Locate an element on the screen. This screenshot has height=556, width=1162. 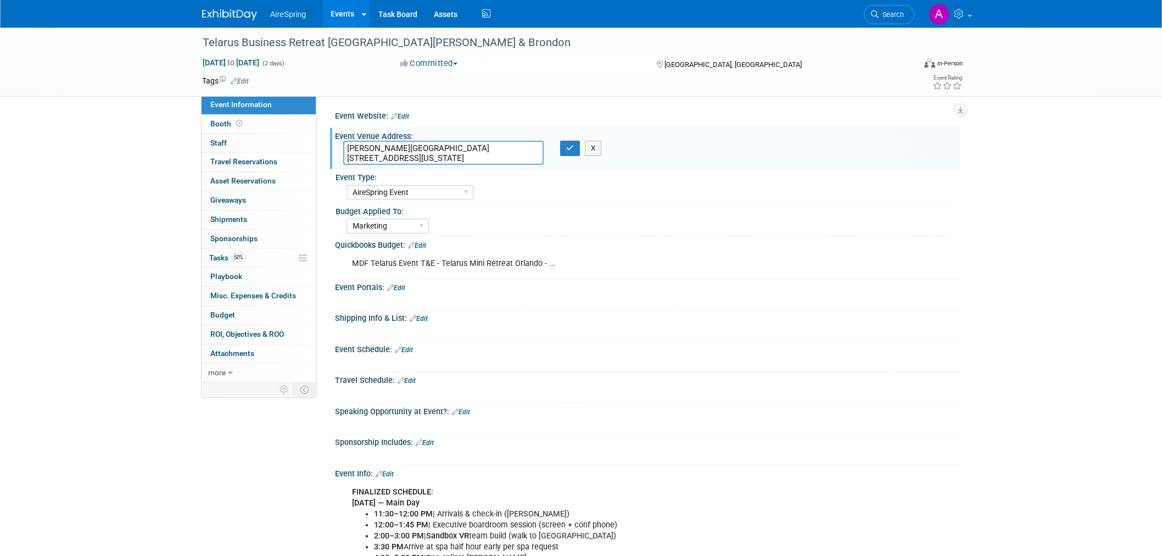
span: Booth not reserved yet is located at coordinates (239, 123).